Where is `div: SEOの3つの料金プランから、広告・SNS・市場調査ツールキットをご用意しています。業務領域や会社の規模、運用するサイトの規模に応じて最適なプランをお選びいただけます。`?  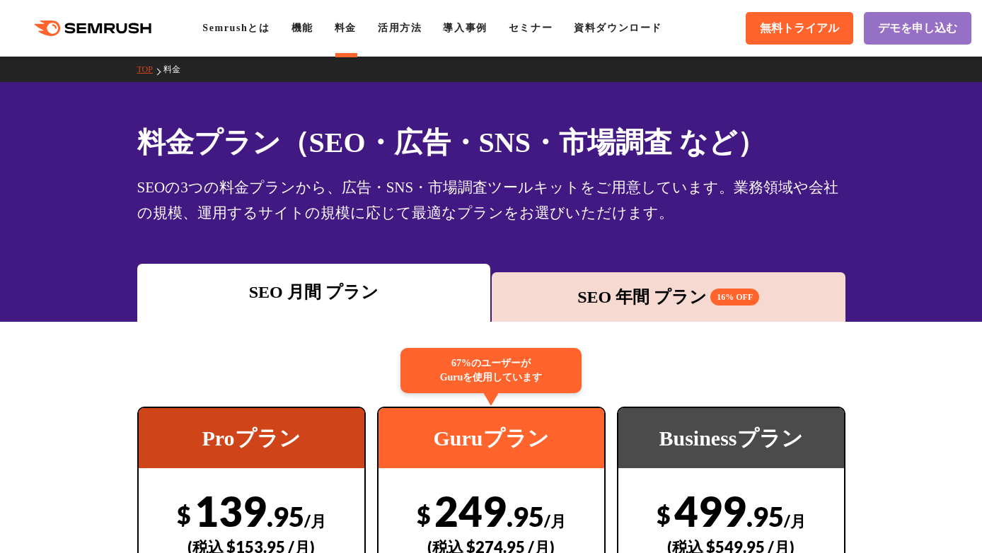
div: SEOの3つの料金プランから、広告・SNS・市場調査ツールキットをご用意しています。業務領域や会社の規模、運用するサイトの規模に応じて最適なプランをお選びいただけます。 is located at coordinates (491, 200).